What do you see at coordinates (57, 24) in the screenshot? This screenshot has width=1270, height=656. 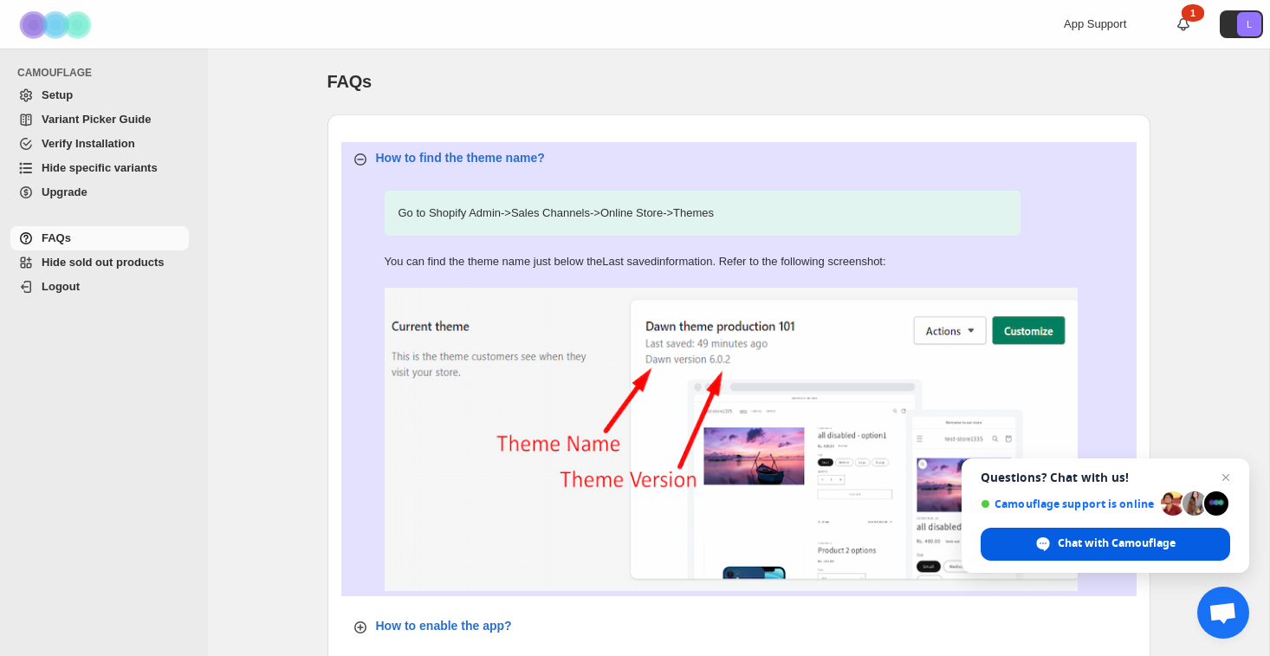 I see `img: Camouflage` at bounding box center [57, 24].